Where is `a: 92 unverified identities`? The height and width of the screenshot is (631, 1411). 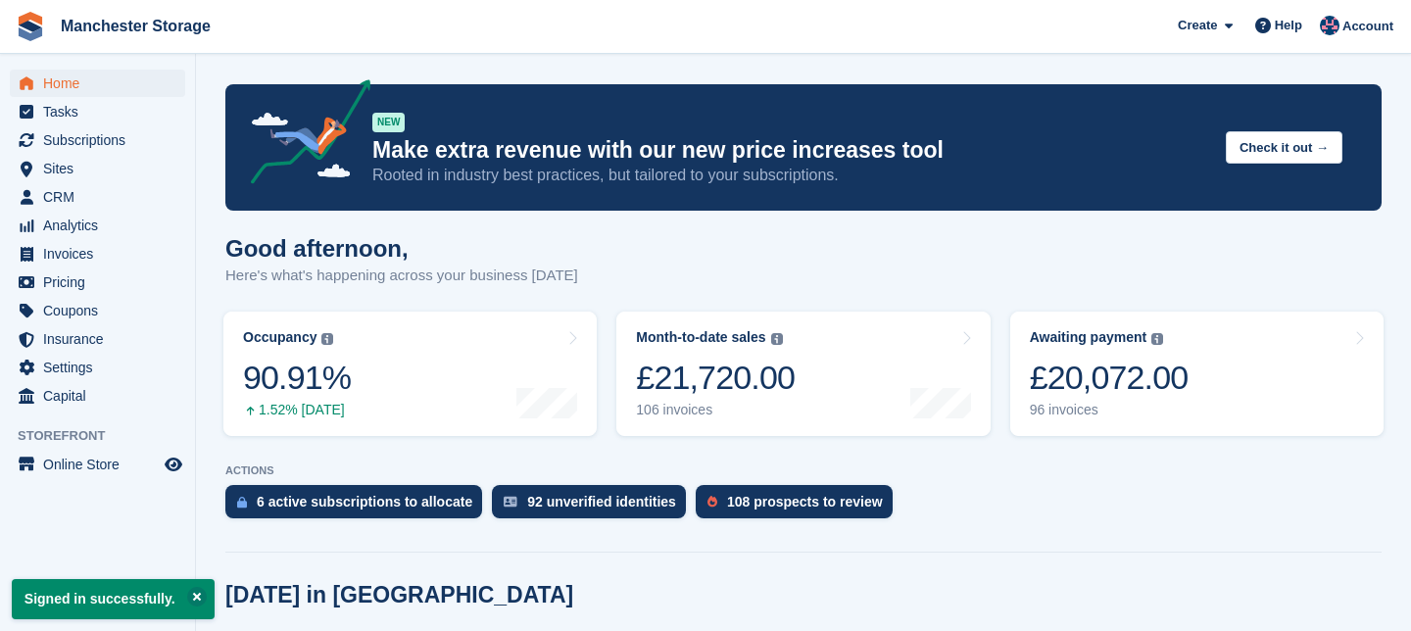 a: 92 unverified identities is located at coordinates (594, 507).